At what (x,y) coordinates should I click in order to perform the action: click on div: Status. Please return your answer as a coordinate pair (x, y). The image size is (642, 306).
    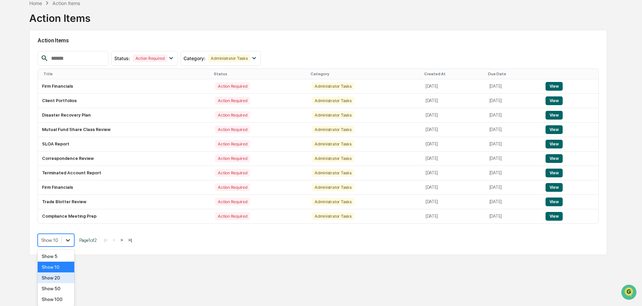
    Looking at the image, I should click on (260, 74).